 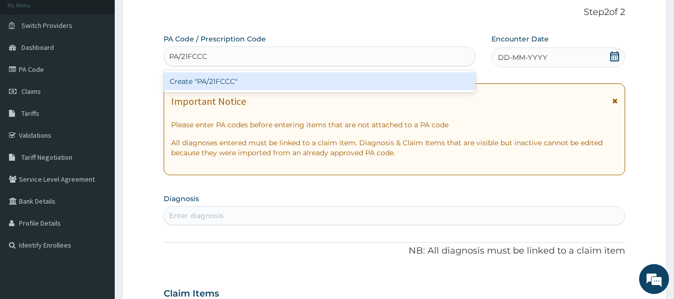 What do you see at coordinates (208, 101) in the screenshot?
I see `h1: Important Notice` at bounding box center [208, 101].